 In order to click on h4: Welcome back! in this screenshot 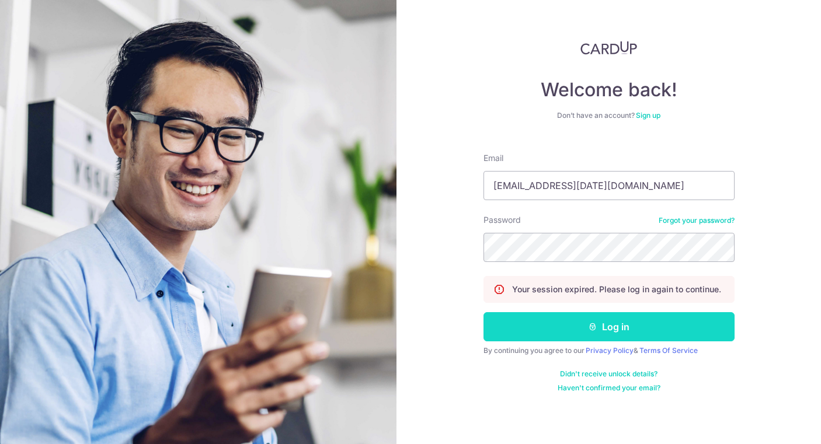, I will do `click(609, 90)`.